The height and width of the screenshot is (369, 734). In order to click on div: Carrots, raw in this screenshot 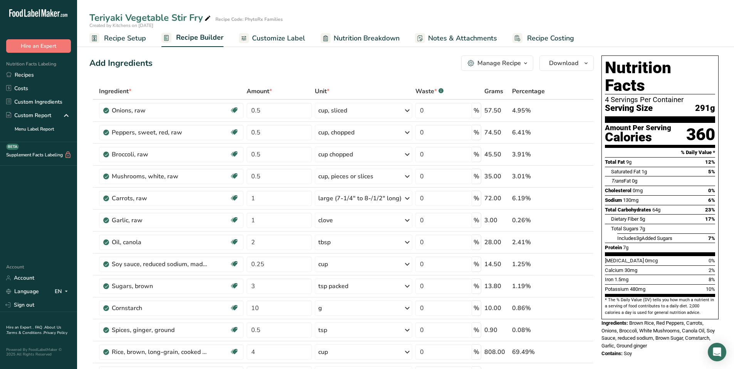, I will do `click(160, 199)`.